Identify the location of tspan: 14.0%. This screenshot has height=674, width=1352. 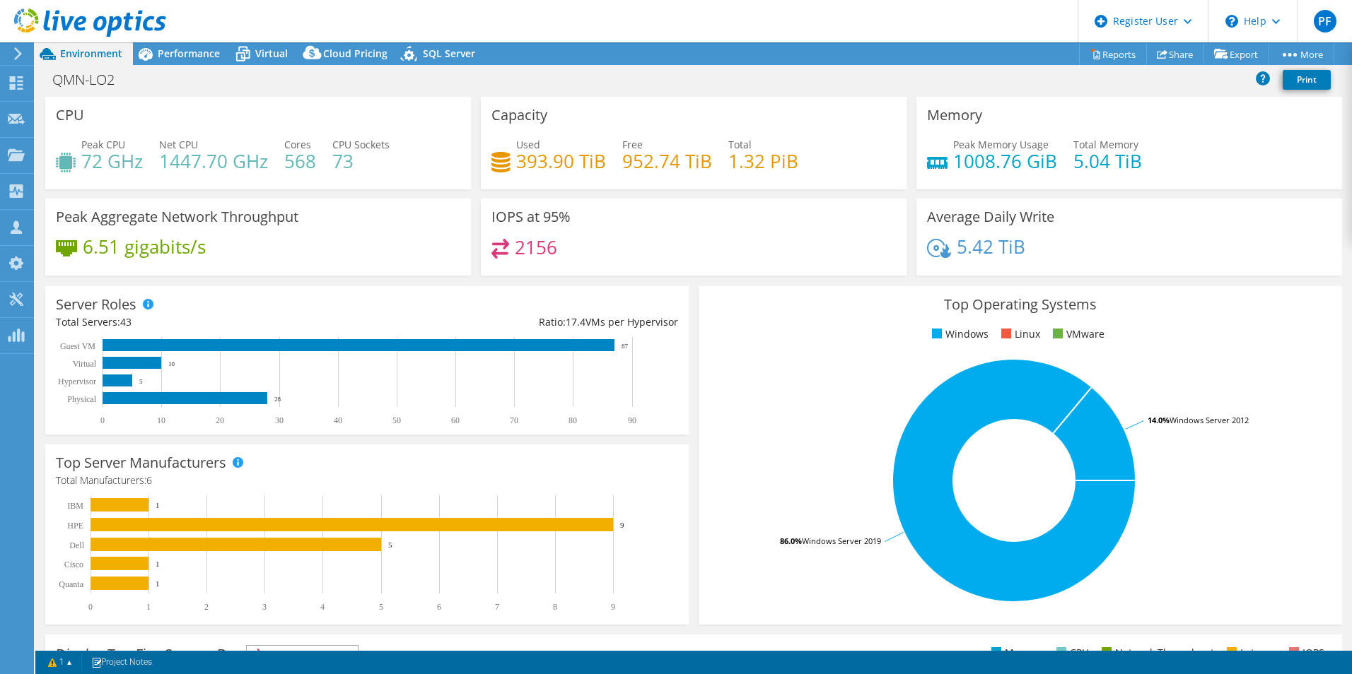
(1158, 420).